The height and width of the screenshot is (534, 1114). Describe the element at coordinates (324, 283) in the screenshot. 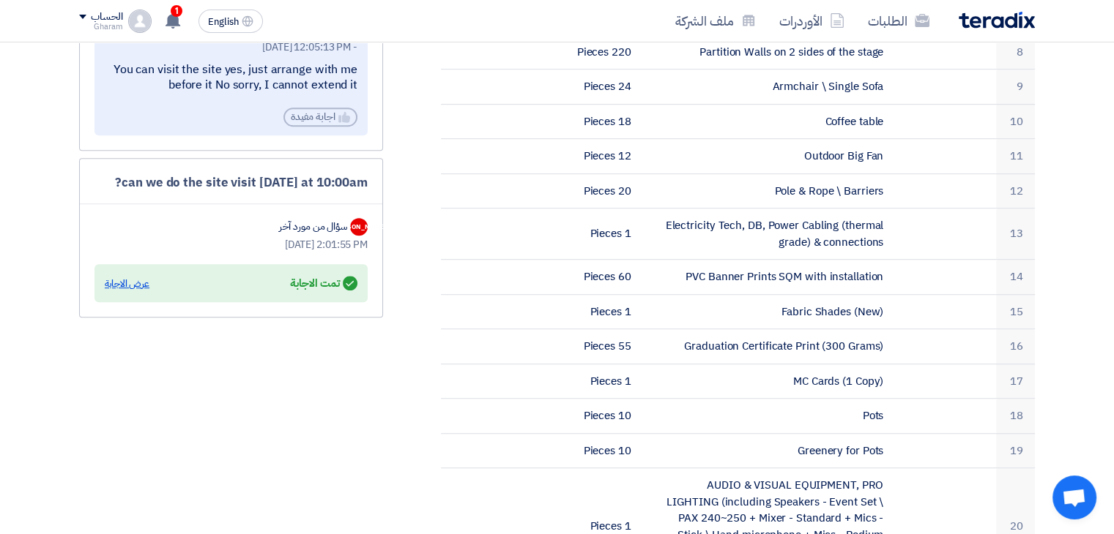

I see `div: تمت الاجابة` at that location.